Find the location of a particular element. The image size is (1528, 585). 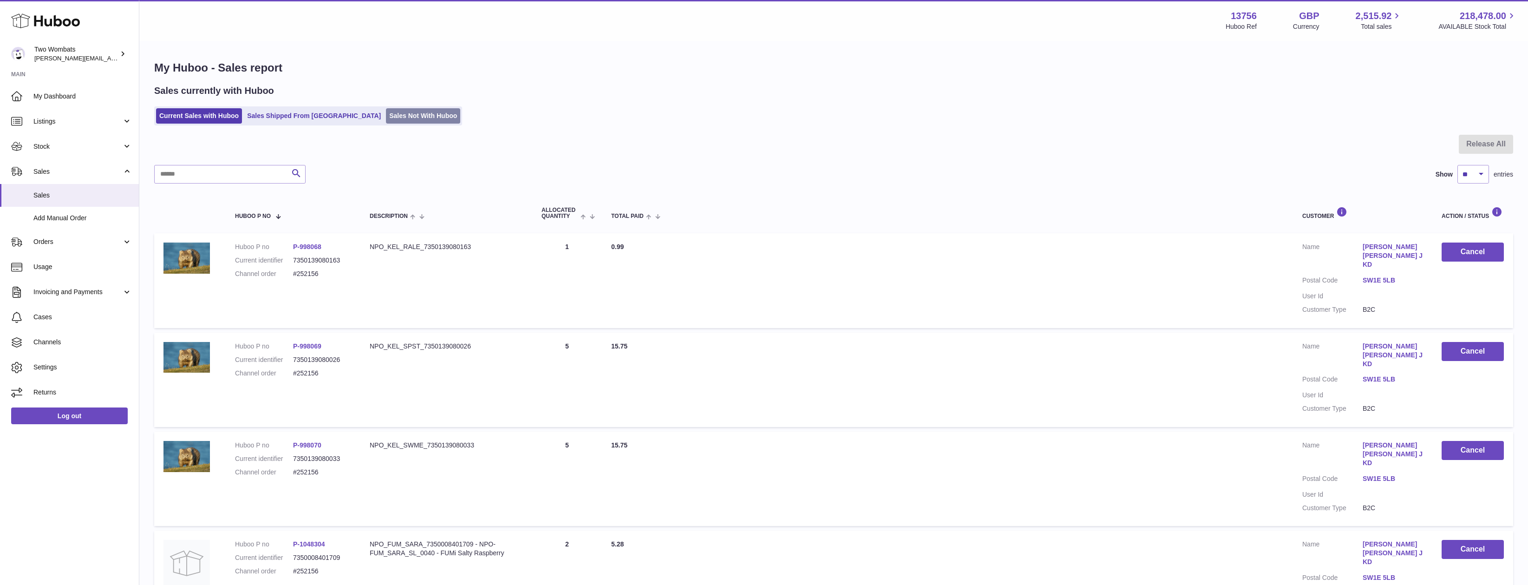

a: Sales Not With Huboo is located at coordinates (423, 116).